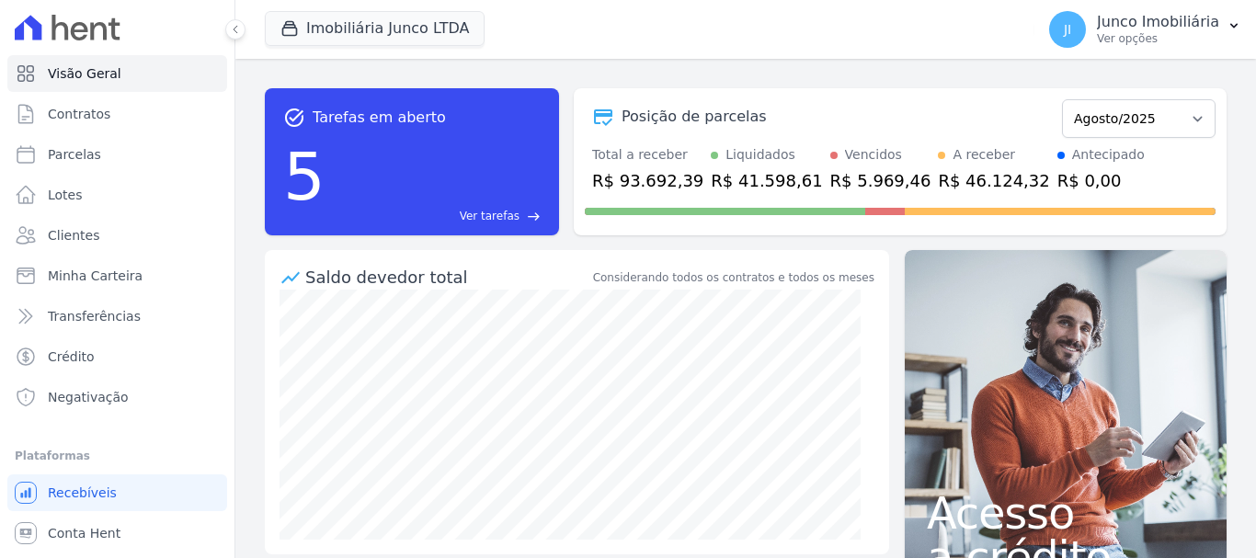 The width and height of the screenshot is (1256, 558). I want to click on span: Crédito, so click(71, 357).